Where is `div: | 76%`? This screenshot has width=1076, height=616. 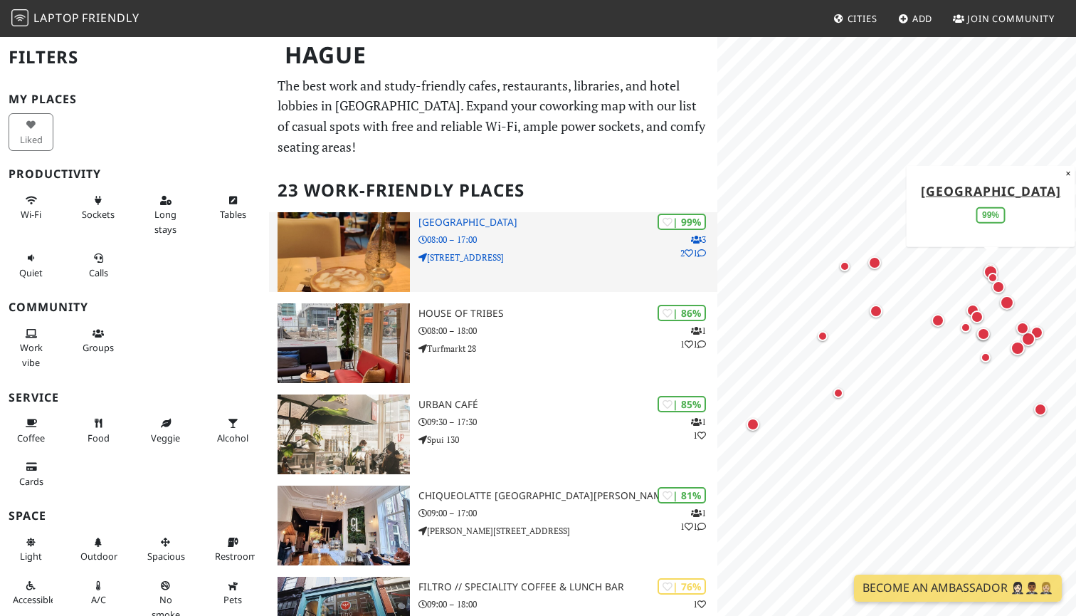
div: | 76% is located at coordinates (682, 586).